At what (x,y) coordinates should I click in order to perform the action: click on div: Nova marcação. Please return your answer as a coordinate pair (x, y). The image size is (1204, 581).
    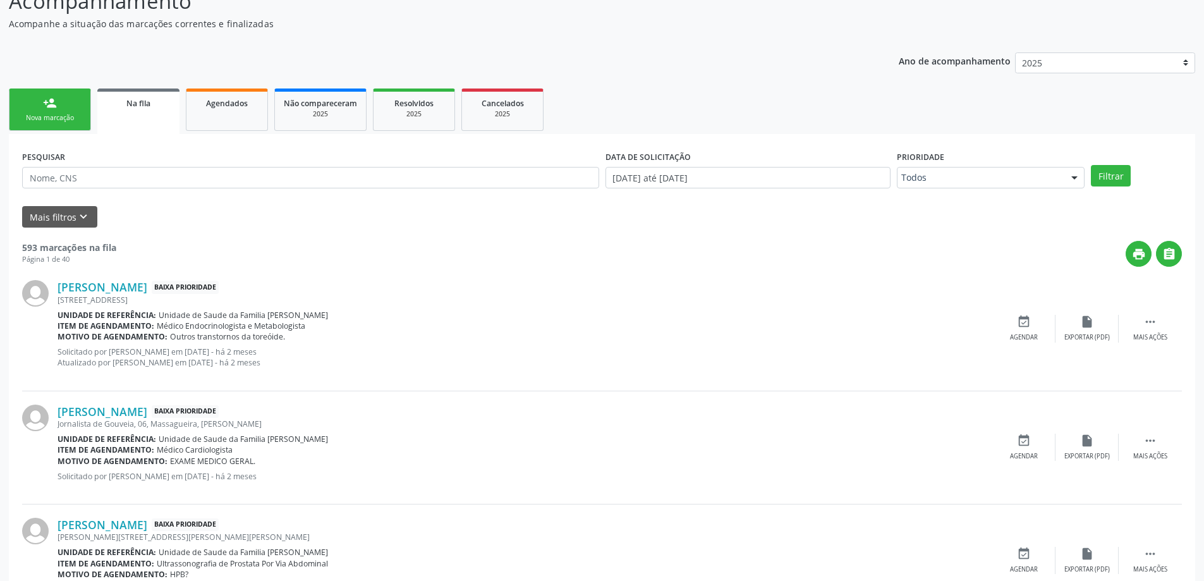
    Looking at the image, I should click on (50, 118).